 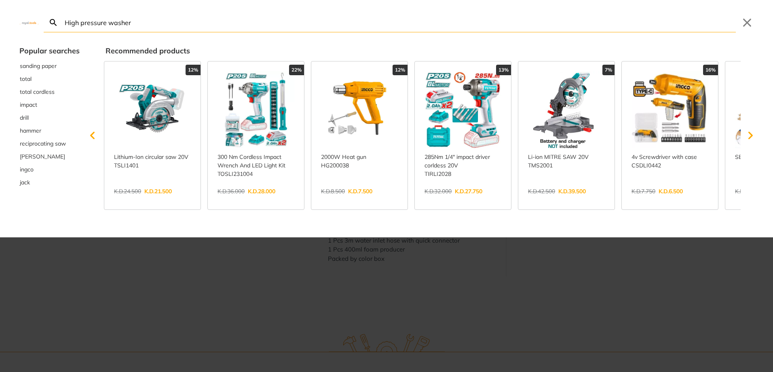 I want to click on button: Select suggestion: jack, so click(x=49, y=182).